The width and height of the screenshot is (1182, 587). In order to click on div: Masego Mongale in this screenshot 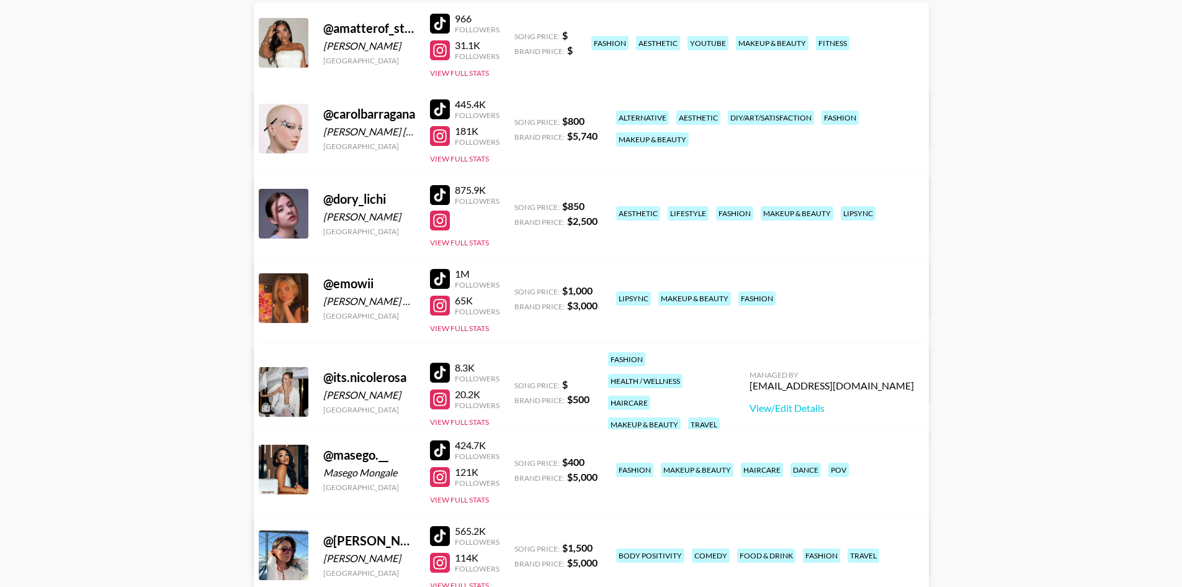, I will do `click(369, 472)`.